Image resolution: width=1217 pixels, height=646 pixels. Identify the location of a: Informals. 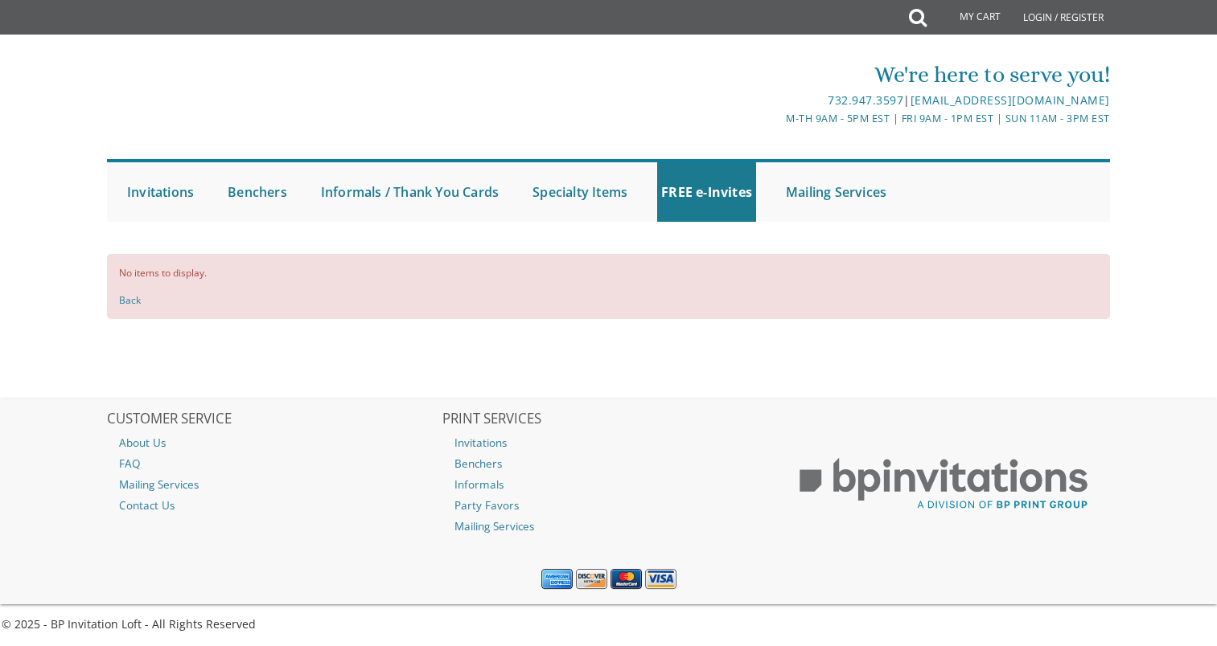
(609, 485).